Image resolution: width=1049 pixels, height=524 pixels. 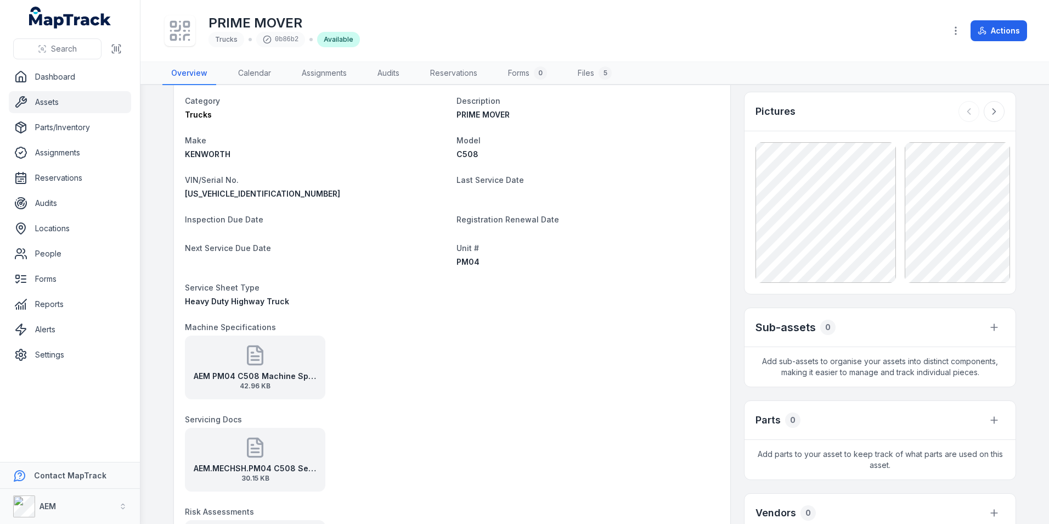 I want to click on span: Make, so click(x=195, y=140).